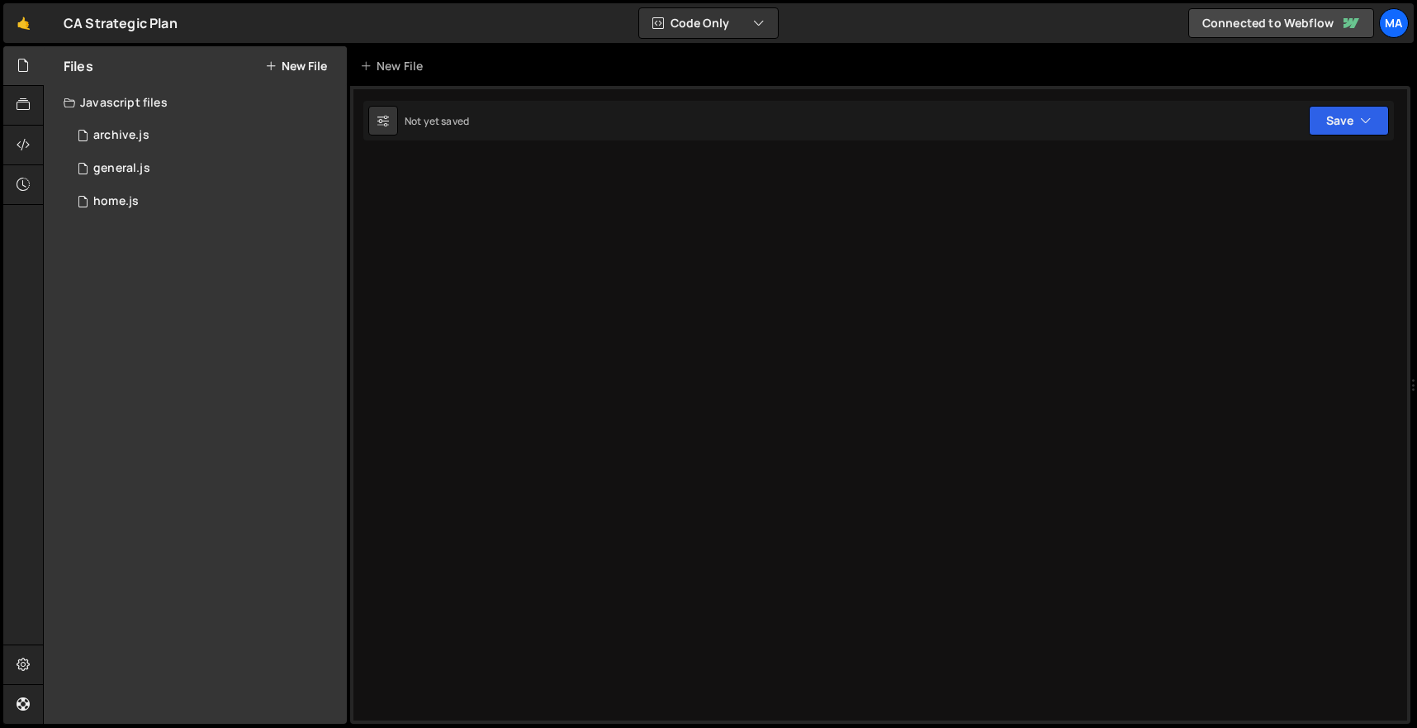 This screenshot has height=728, width=1417. I want to click on div: Javascript files, so click(195, 102).